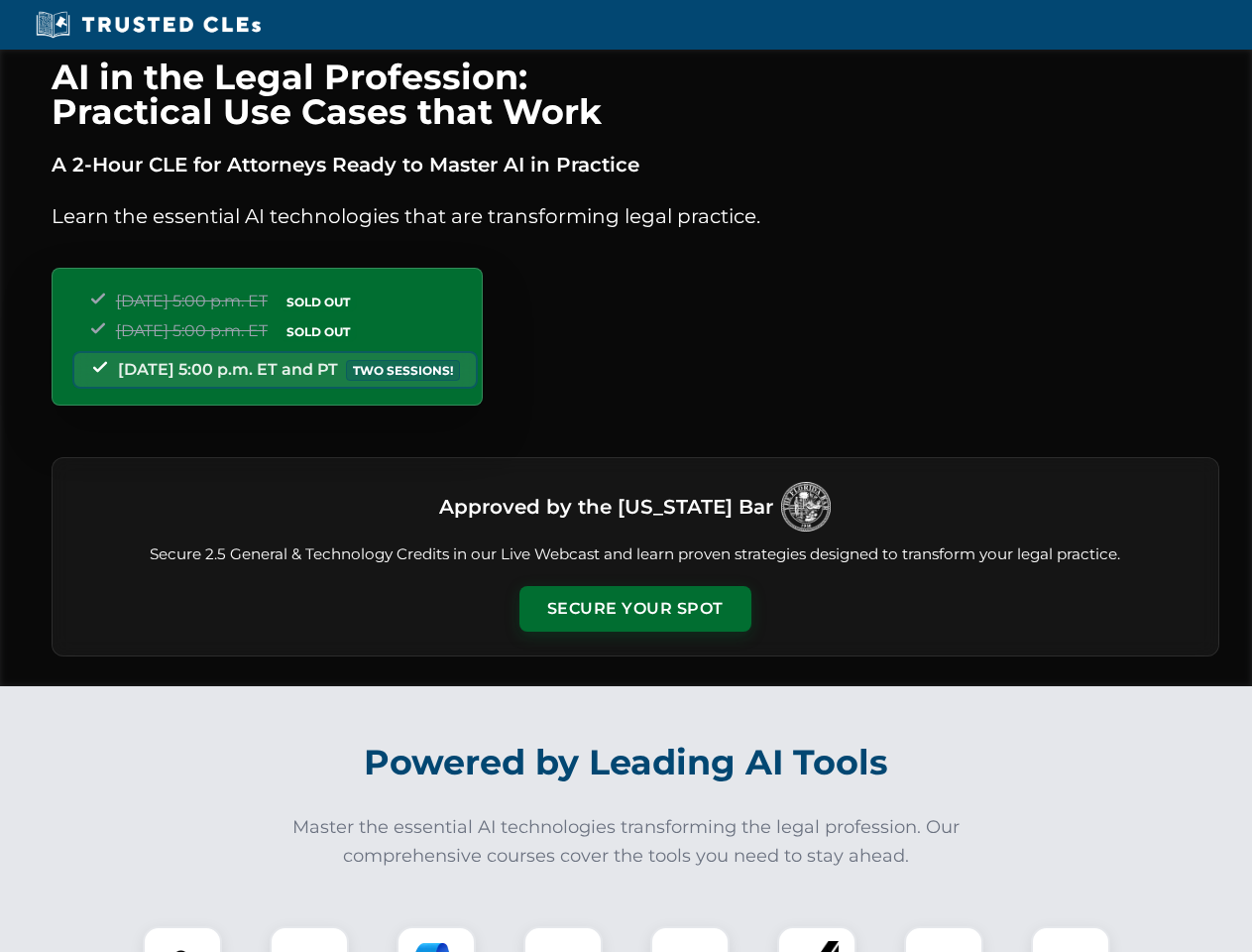  Describe the element at coordinates (635, 165) in the screenshot. I see `p: A 2-Hour CLE for Attorneys Ready to Master AI in Practice` at that location.